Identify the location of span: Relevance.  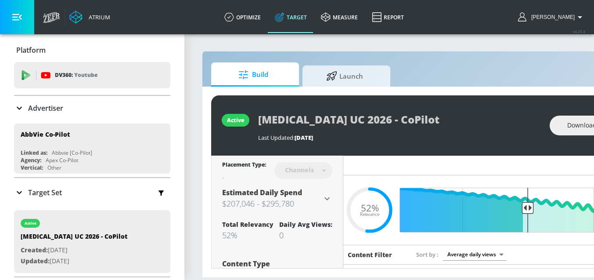
(370, 214).